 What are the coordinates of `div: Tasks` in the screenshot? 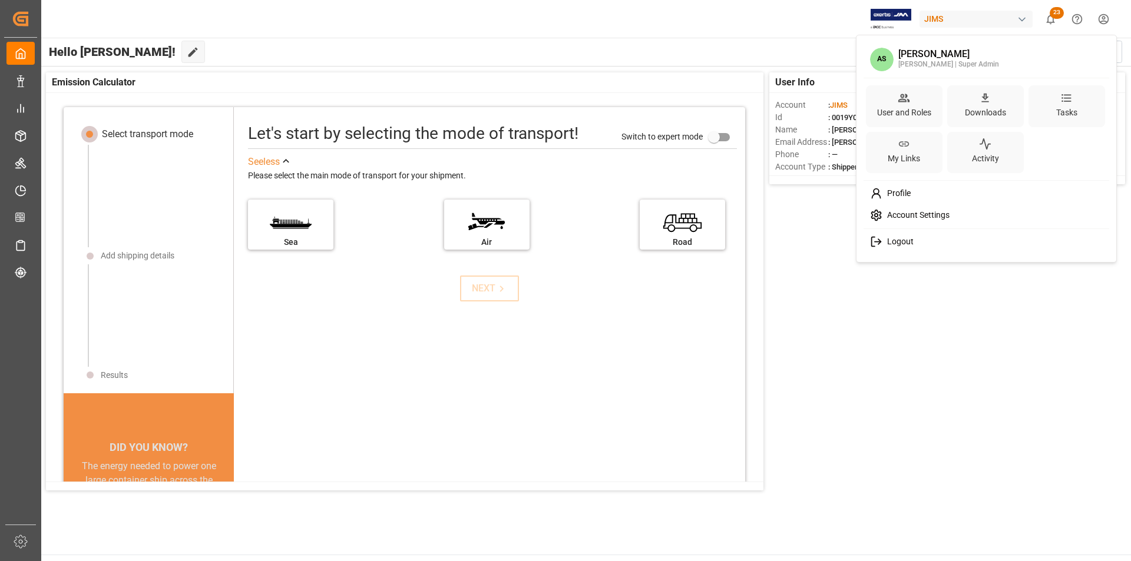 It's located at (1067, 113).